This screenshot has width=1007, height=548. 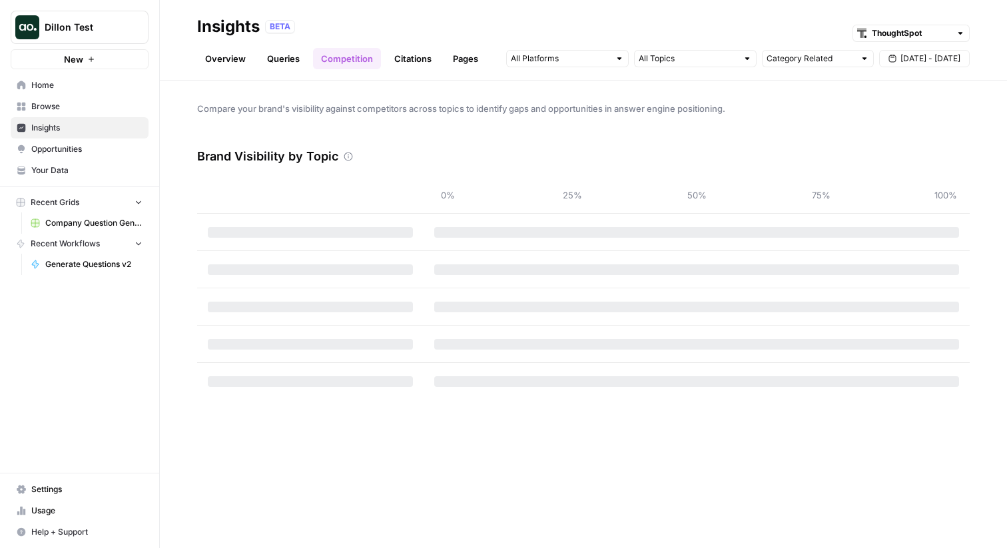 I want to click on a: Usage, so click(x=79, y=511).